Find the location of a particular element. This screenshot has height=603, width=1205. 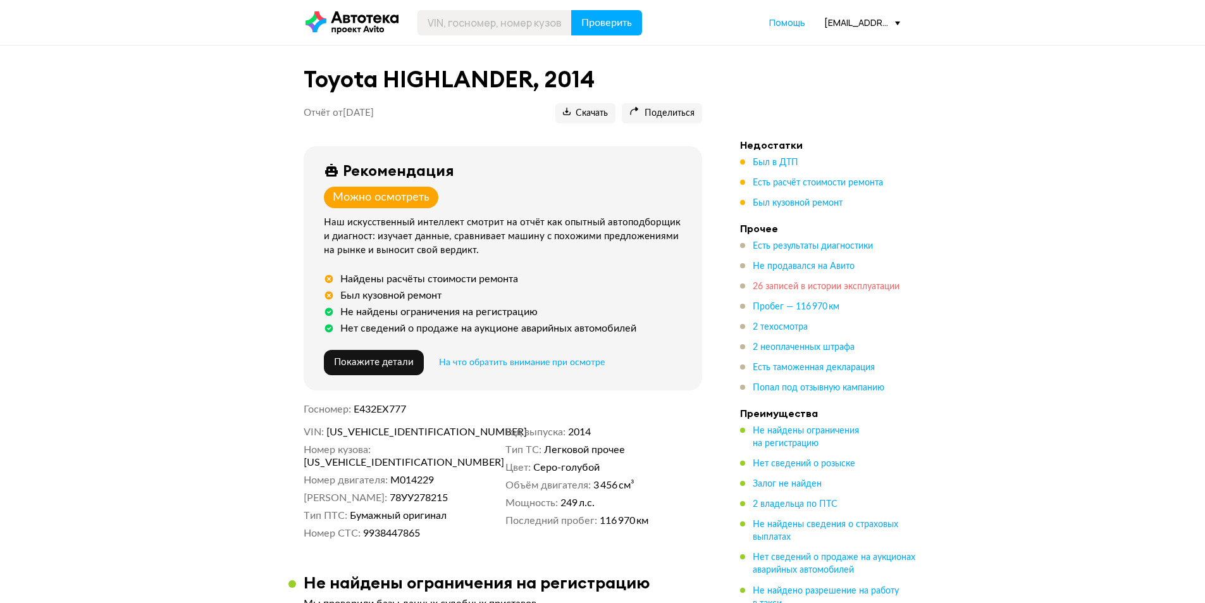

span: Не найдены ограничения на регистрацию is located at coordinates (806, 437).